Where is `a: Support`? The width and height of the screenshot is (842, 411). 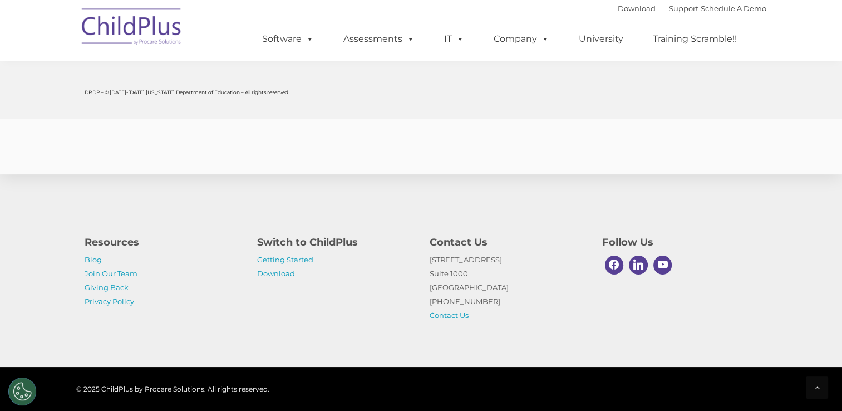
a: Support is located at coordinates (684, 8).